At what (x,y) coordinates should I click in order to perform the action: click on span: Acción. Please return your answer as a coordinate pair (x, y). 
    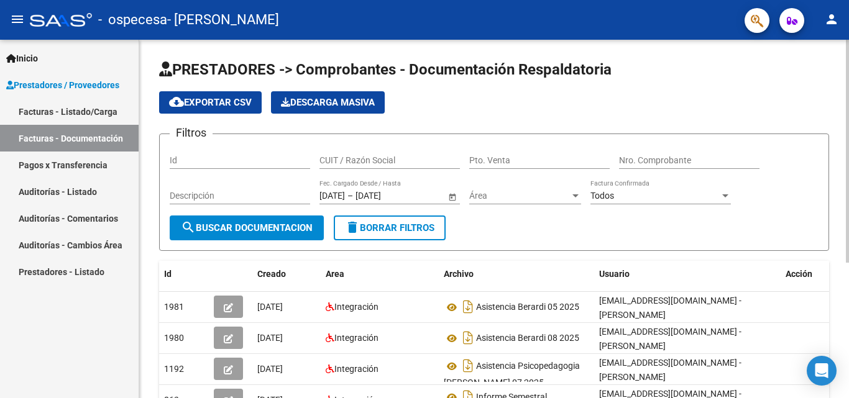
    Looking at the image, I should click on (798, 274).